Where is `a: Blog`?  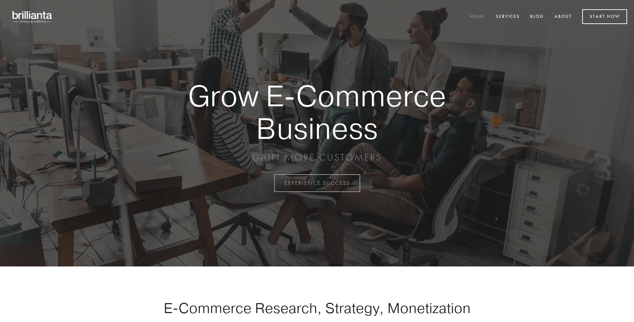 a: Blog is located at coordinates (537, 17).